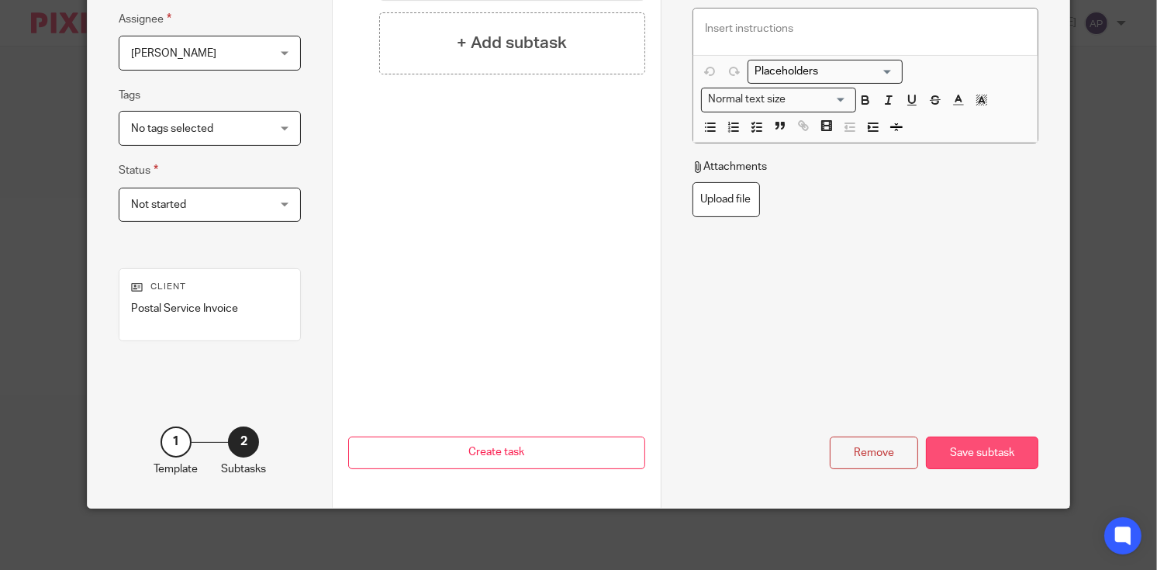 Image resolution: width=1157 pixels, height=570 pixels. Describe the element at coordinates (172, 129) in the screenshot. I see `span: No tags selected` at that location.